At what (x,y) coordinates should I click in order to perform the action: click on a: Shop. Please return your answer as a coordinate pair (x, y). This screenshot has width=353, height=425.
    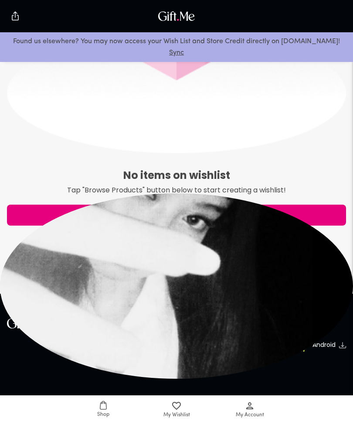
    Looking at the image, I should click on (103, 410).